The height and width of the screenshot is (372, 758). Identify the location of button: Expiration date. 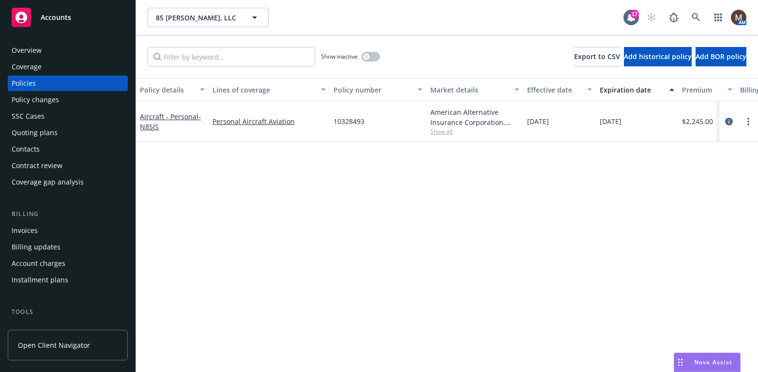
(637, 90).